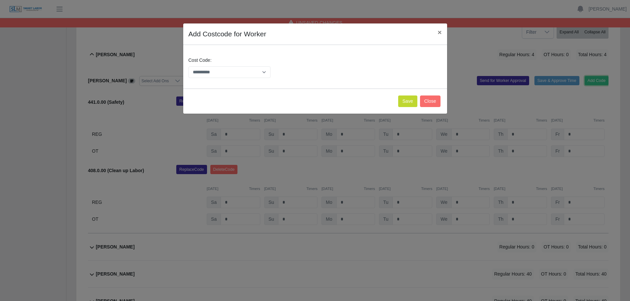 This screenshot has width=630, height=301. Describe the element at coordinates (200, 60) in the screenshot. I see `label: Cost Code:` at that location.